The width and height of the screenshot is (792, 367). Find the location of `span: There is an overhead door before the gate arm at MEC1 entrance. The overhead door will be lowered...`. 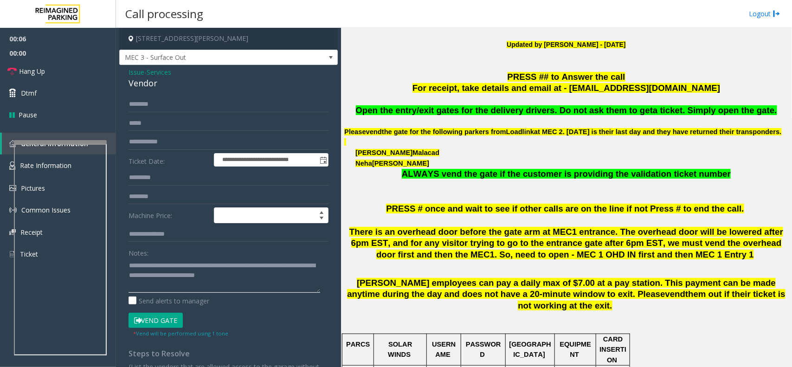

span: There is an overhead door before the gate arm at MEC1 entrance. The overhead door will be lowered... is located at coordinates (566, 243).